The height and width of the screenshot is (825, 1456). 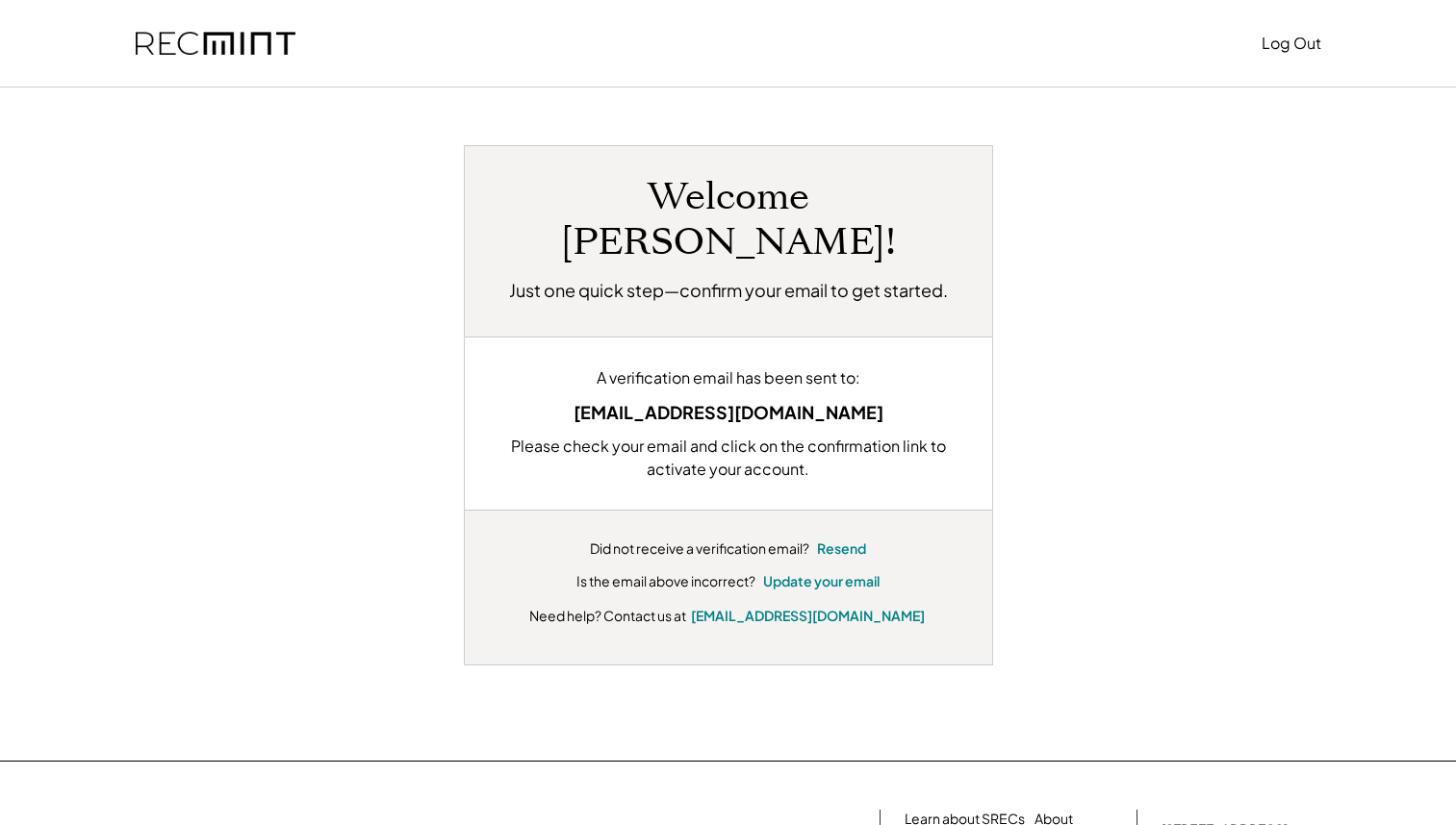 What do you see at coordinates (728, 290) in the screenshot?
I see `h2: Just one quick step—confirm your email to get started.` at bounding box center [728, 290].